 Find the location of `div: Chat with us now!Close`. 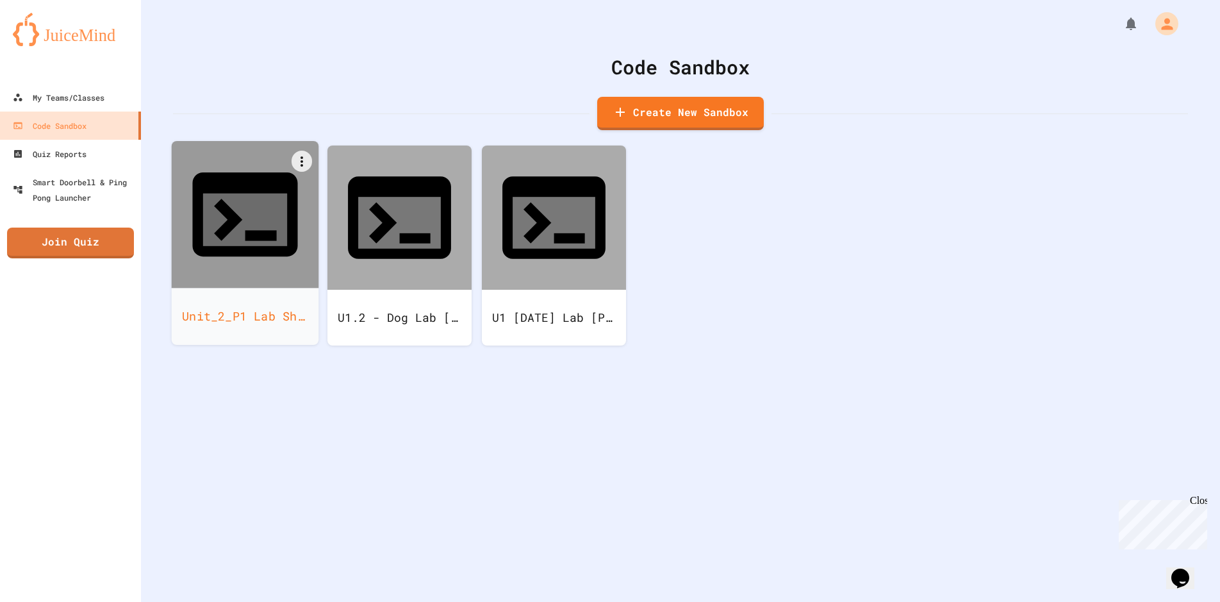

div: Chat with us now!Close is located at coordinates (47, 43).